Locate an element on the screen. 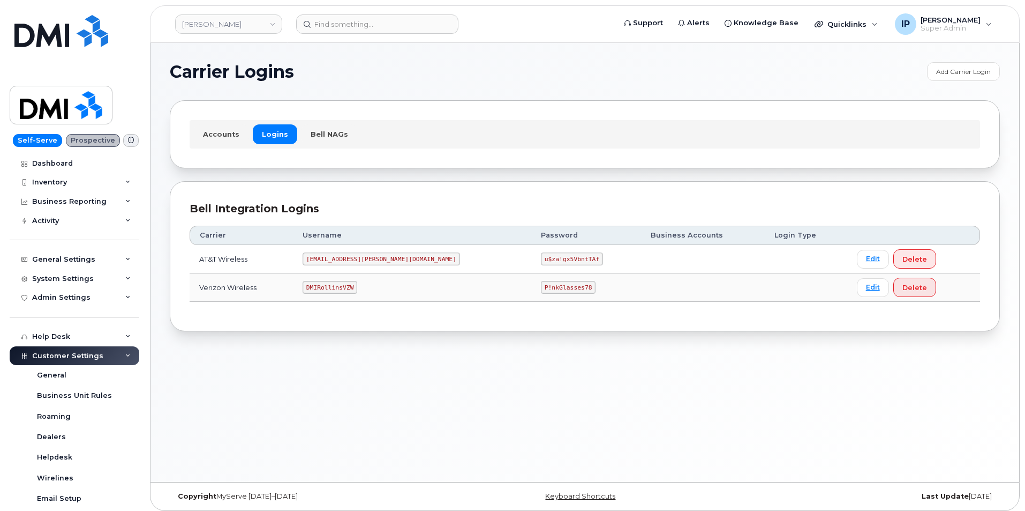  code: P!nkGlasses78 is located at coordinates (568, 287).